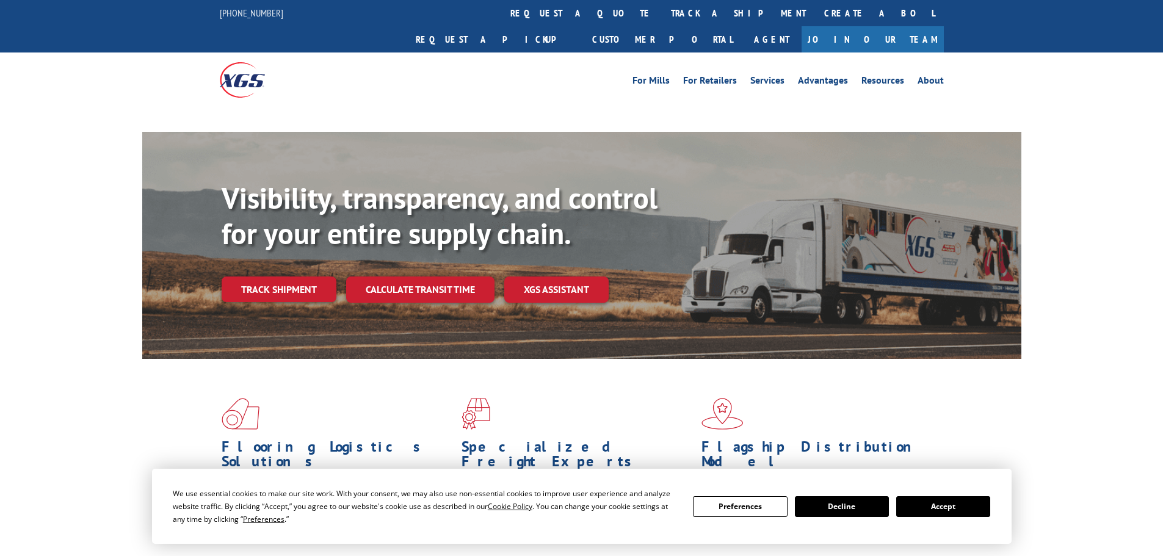 Image resolution: width=1163 pixels, height=556 pixels. Describe the element at coordinates (577, 457) in the screenshot. I see `h1: Specialized Freight Experts` at that location.